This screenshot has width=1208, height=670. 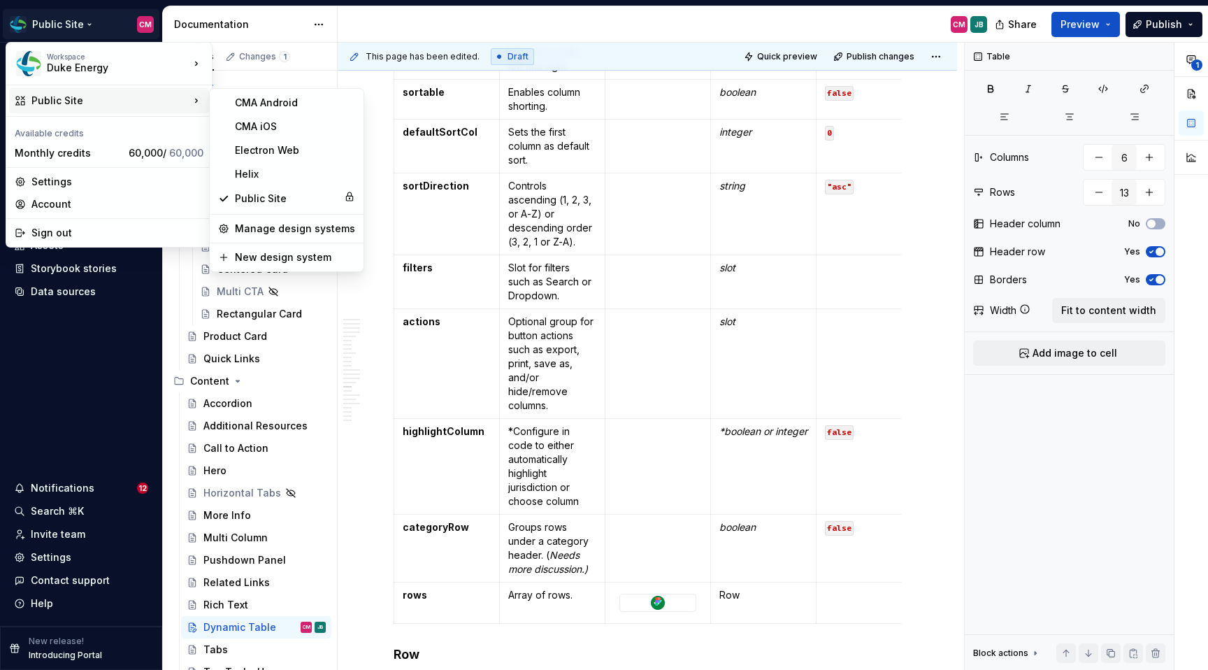 I want to click on div: Helix, so click(x=295, y=174).